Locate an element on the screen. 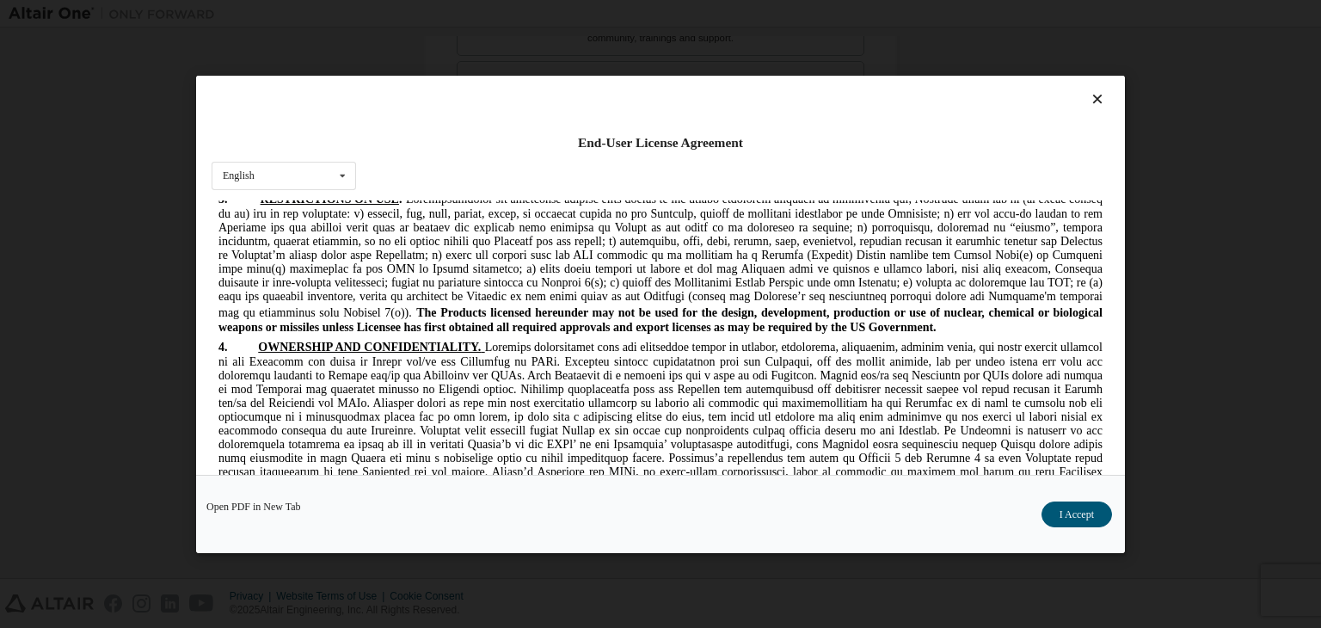 The image size is (1321, 628). span: The Products licensed hereunder may not be used for the design, development, production or use of... is located at coordinates (449, 120).